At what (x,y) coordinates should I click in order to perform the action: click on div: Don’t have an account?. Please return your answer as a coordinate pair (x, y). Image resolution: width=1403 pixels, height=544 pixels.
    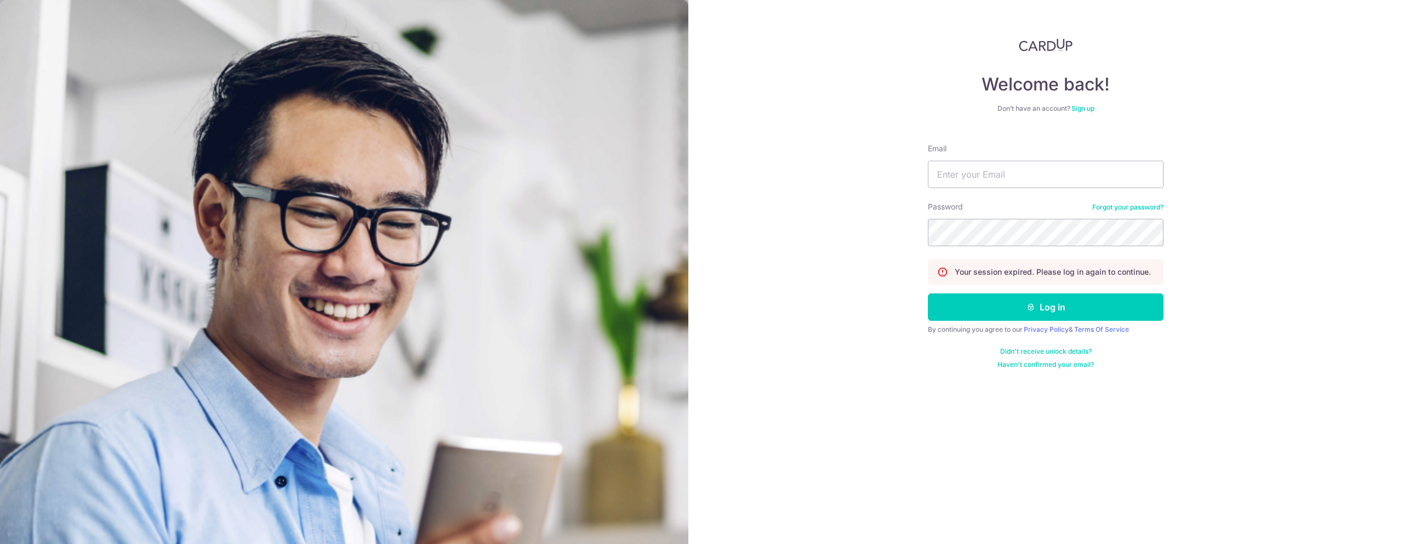
    Looking at the image, I should click on (1045, 108).